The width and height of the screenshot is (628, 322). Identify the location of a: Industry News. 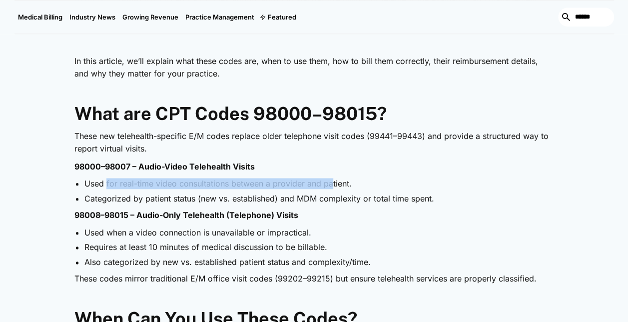
(92, 17).